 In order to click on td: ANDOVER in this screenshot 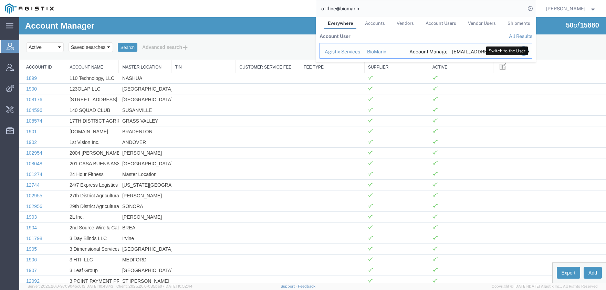, I will do `click(126, 125)`.